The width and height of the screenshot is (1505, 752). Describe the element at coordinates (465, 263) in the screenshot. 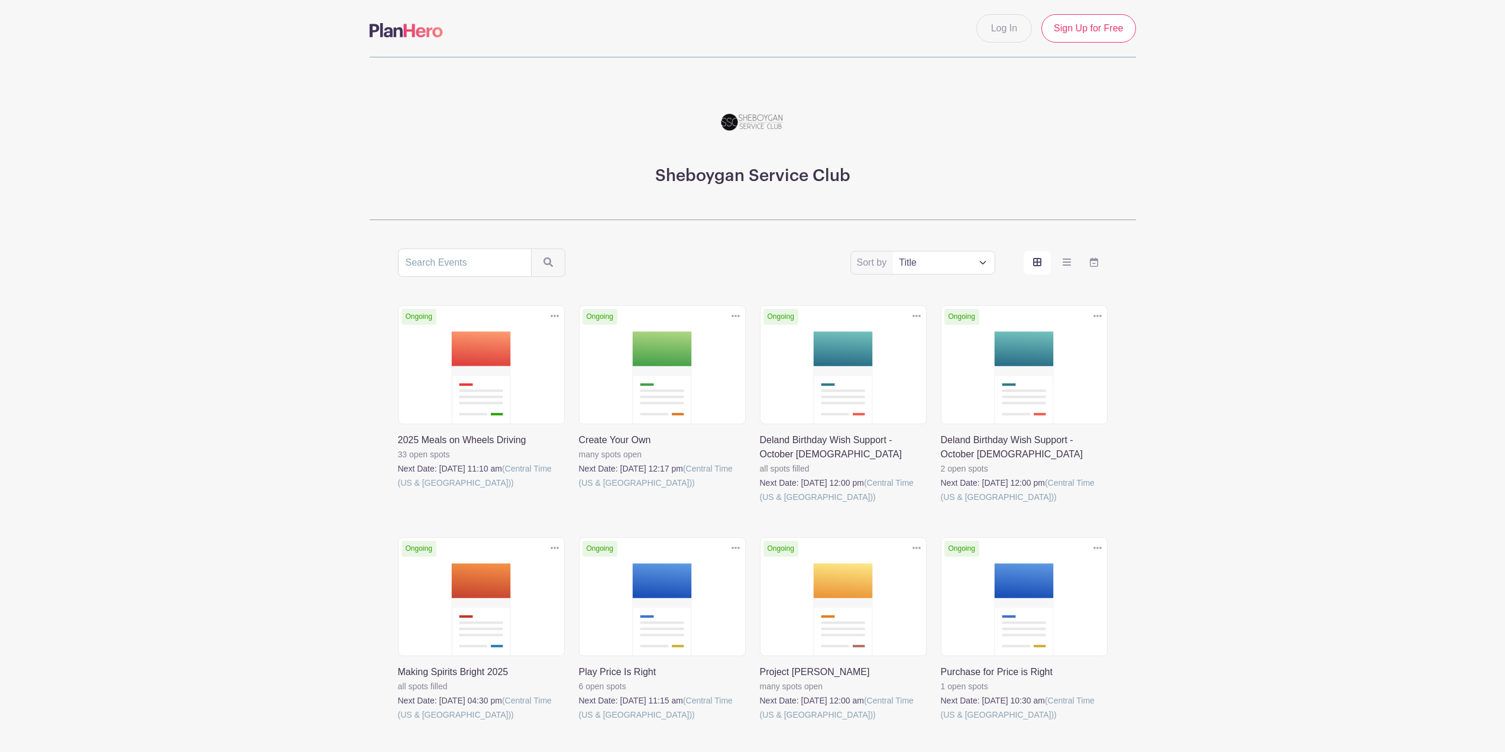

I see `input: Search Events` at that location.